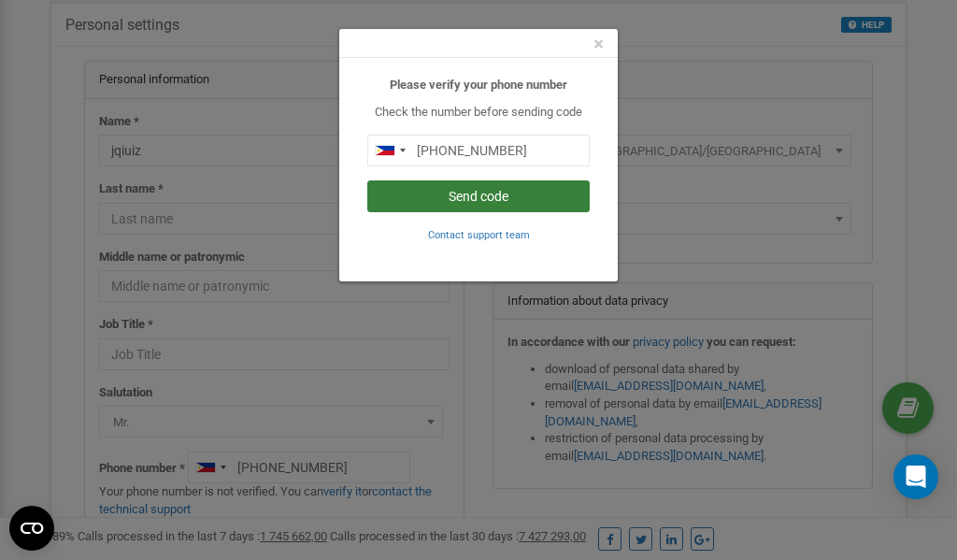 The width and height of the screenshot is (957, 560). Describe the element at coordinates (32, 528) in the screenshot. I see `button: Open CMP widget` at that location.